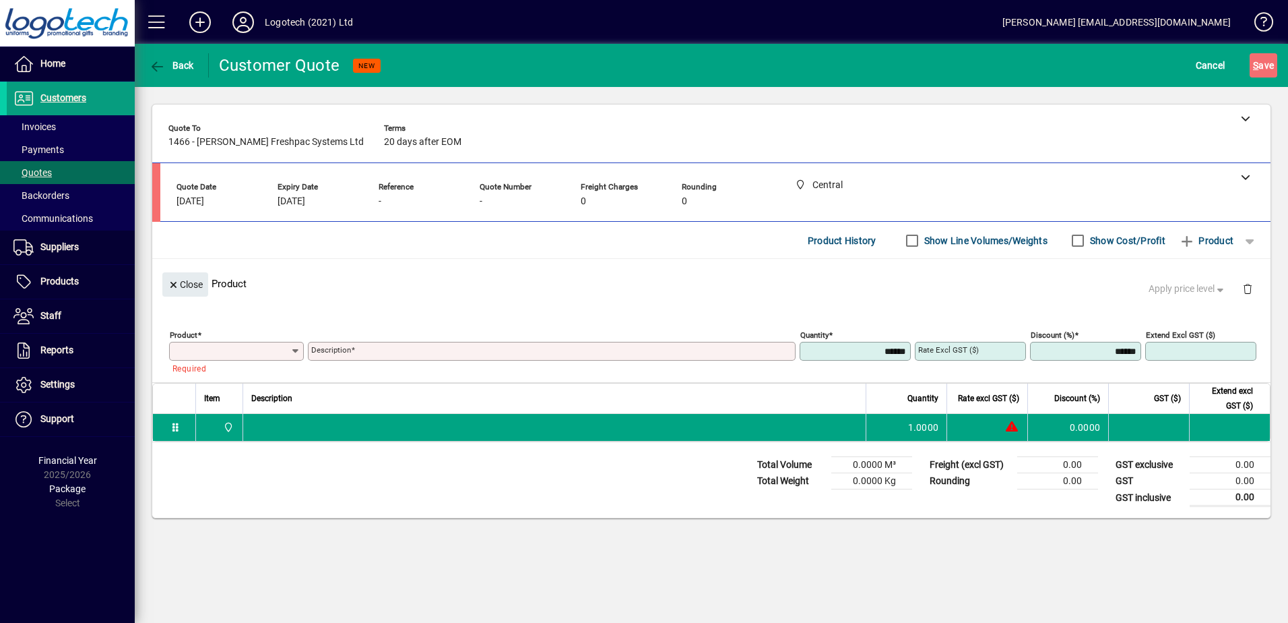 The height and width of the screenshot is (623, 1288). I want to click on a: Communications, so click(71, 218).